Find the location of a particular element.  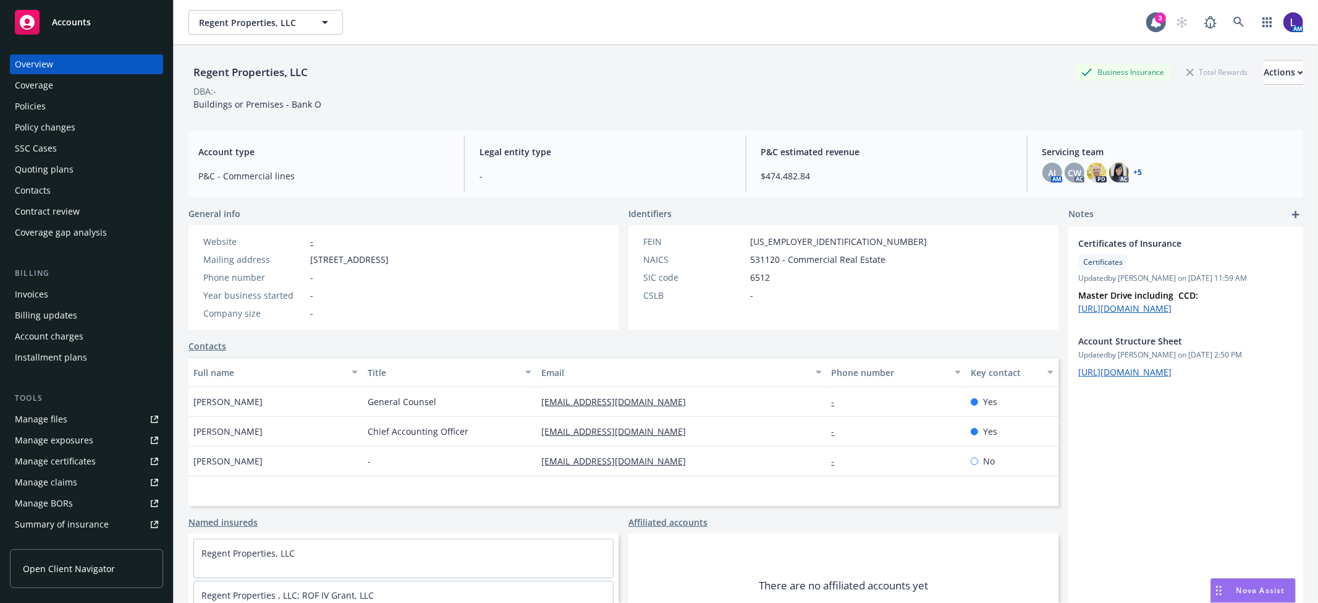

a: Manage BORs is located at coordinates (87, 503).